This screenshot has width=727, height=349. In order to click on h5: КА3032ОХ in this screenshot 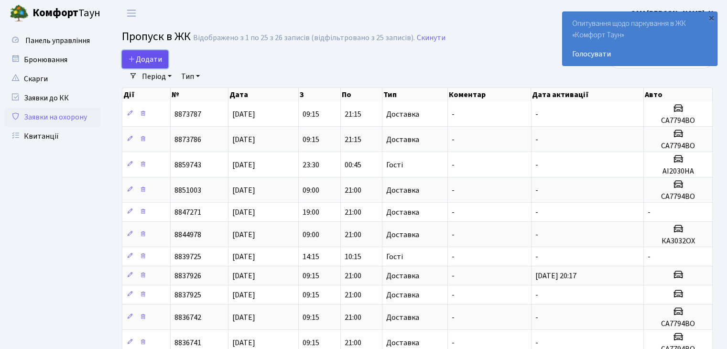, I will do `click(678, 241)`.